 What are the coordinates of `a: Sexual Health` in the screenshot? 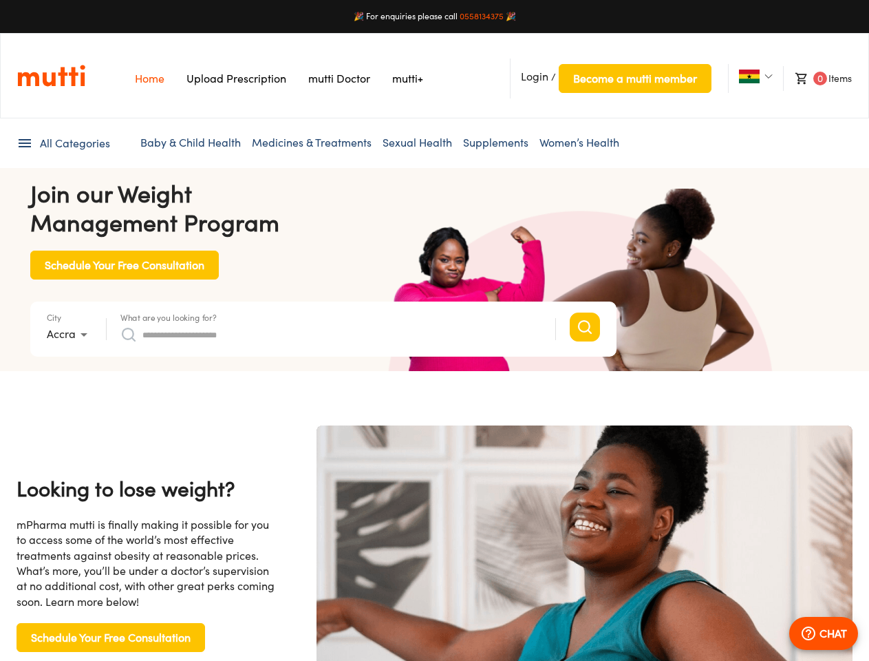 It's located at (417, 142).